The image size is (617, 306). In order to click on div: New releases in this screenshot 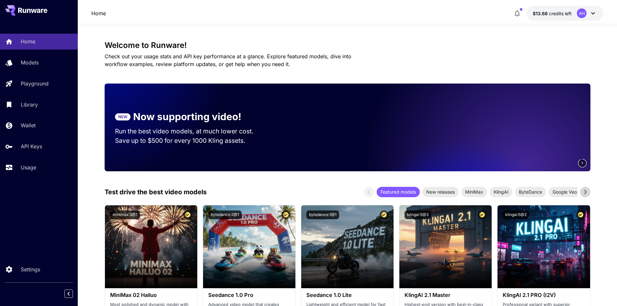, I will do `click(440, 192)`.